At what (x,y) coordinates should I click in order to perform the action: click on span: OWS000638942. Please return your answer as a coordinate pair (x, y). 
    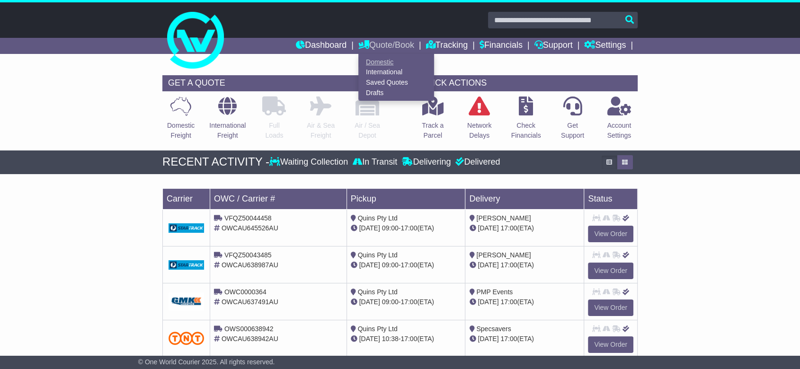
    Looking at the image, I should click on (249, 329).